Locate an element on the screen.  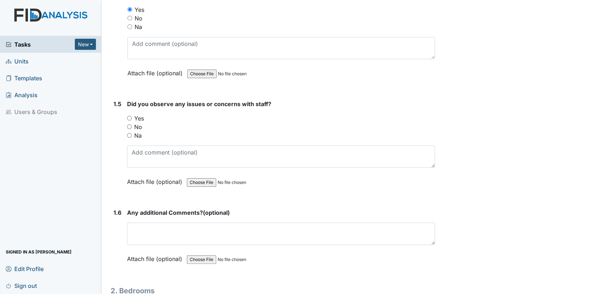
label: 1.5 is located at coordinates (117, 104).